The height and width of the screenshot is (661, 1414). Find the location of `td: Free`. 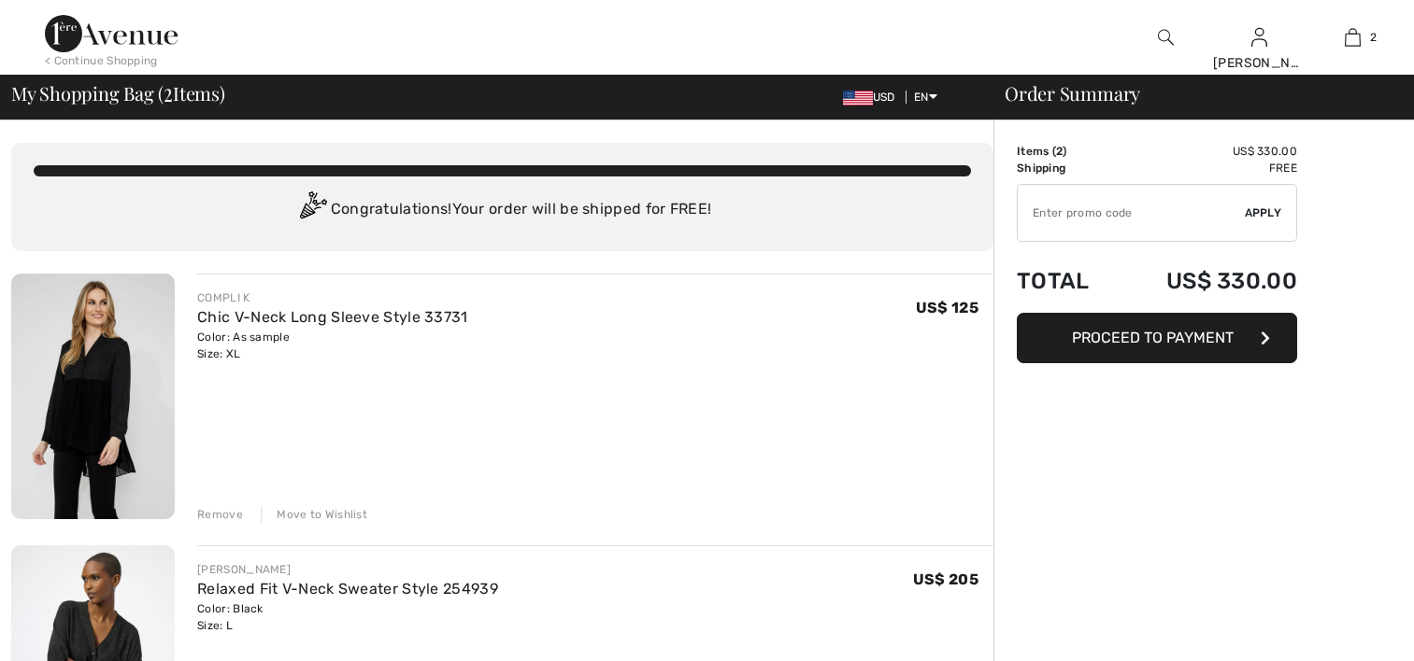

td: Free is located at coordinates (1206, 168).